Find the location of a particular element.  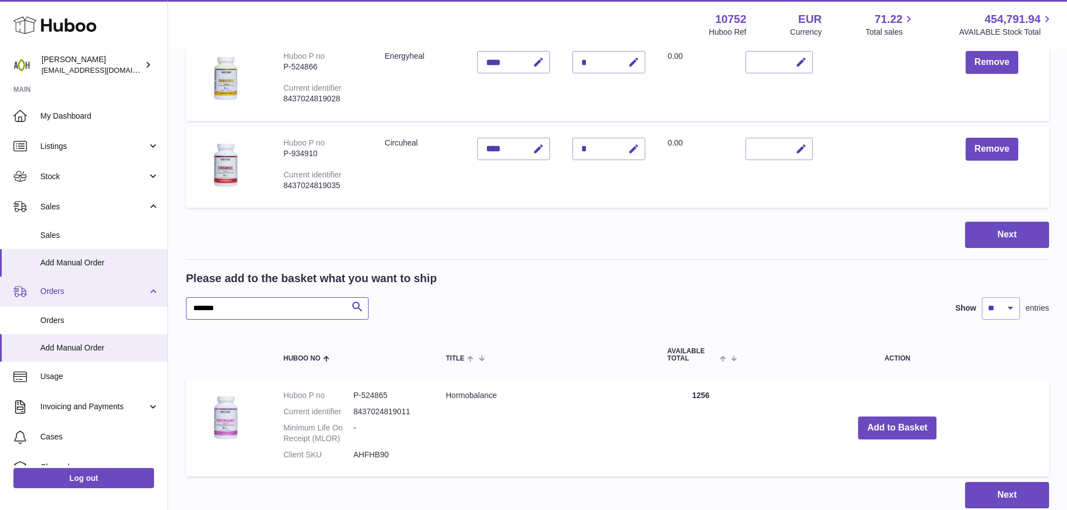

div: P-524866 is located at coordinates (323, 67).